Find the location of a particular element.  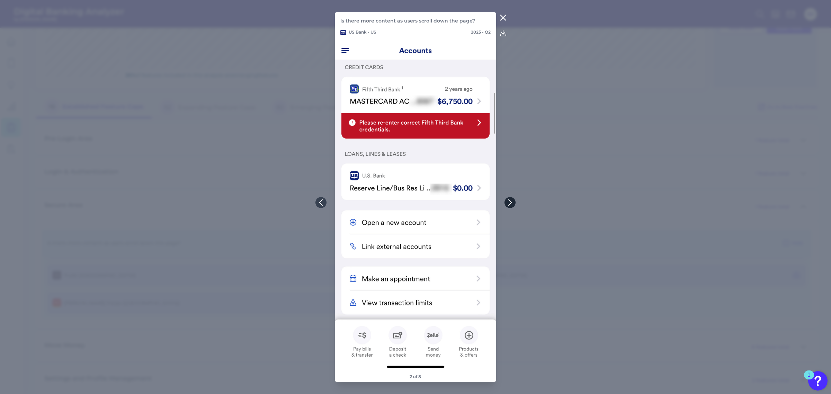

img: IMG_1453.jpg is located at coordinates (416, 205).